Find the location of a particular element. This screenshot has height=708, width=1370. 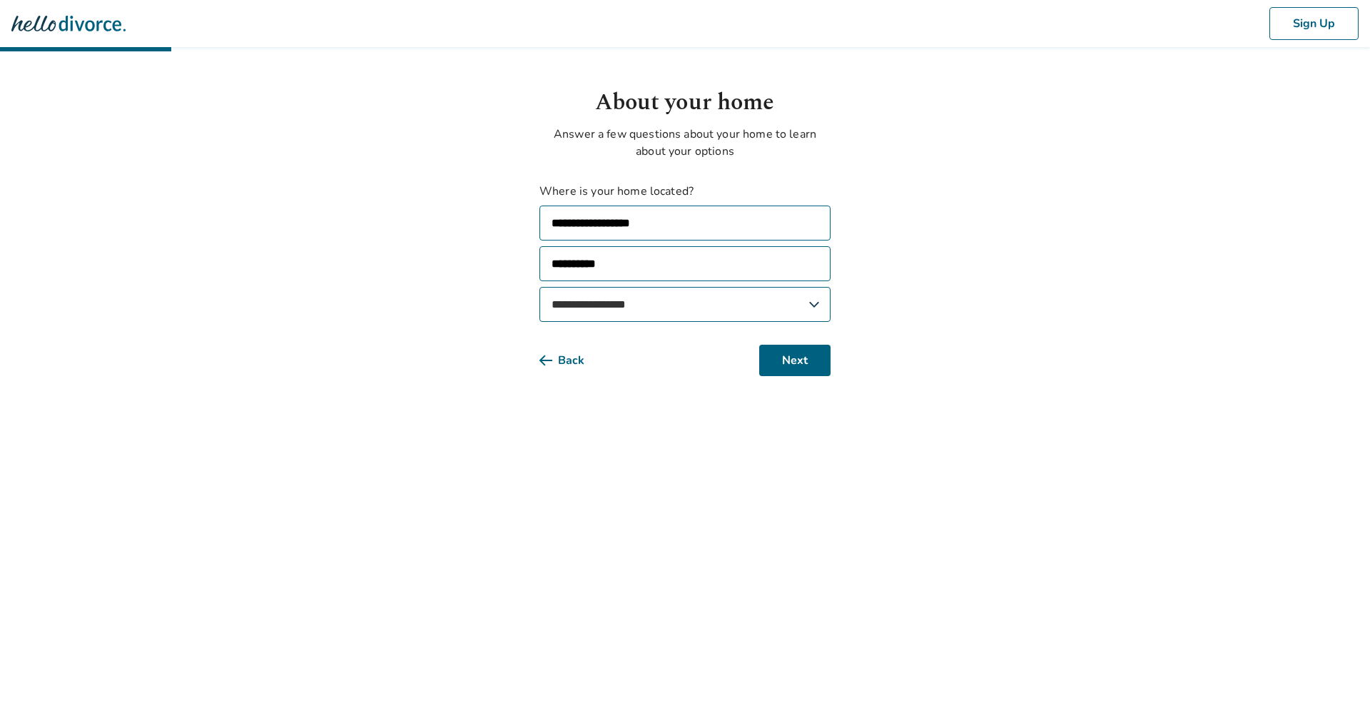

div: Chat Widget is located at coordinates (1334, 674).